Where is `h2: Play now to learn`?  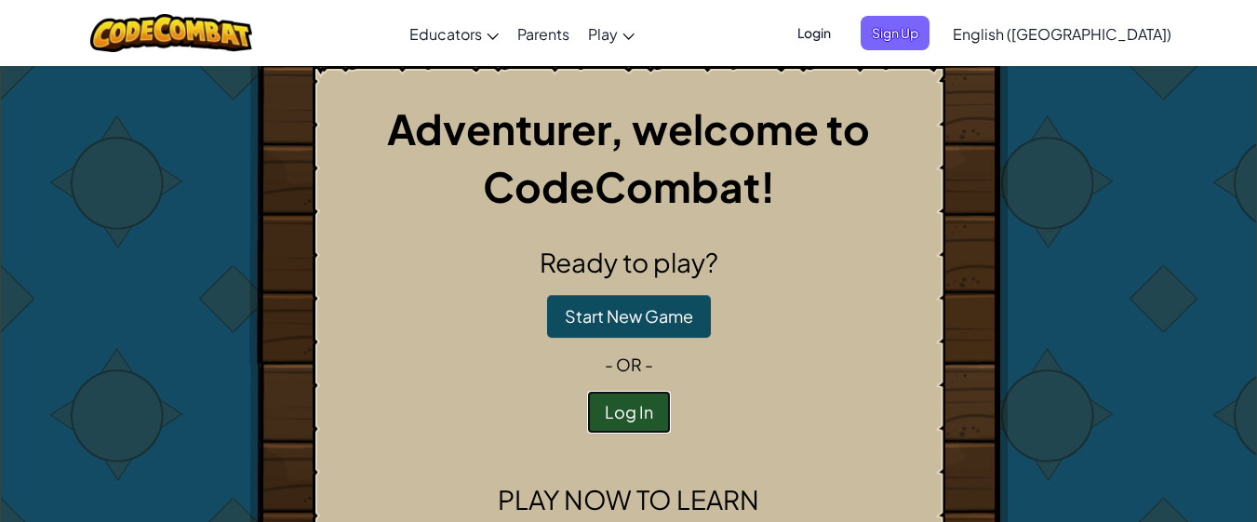
h2: Play now to learn is located at coordinates (629, 499).